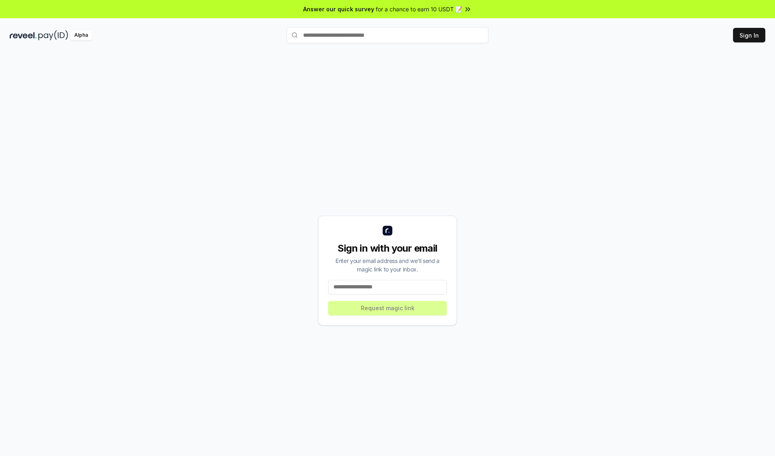 This screenshot has width=775, height=456. Describe the element at coordinates (53, 35) in the screenshot. I see `img: pay_id` at that location.